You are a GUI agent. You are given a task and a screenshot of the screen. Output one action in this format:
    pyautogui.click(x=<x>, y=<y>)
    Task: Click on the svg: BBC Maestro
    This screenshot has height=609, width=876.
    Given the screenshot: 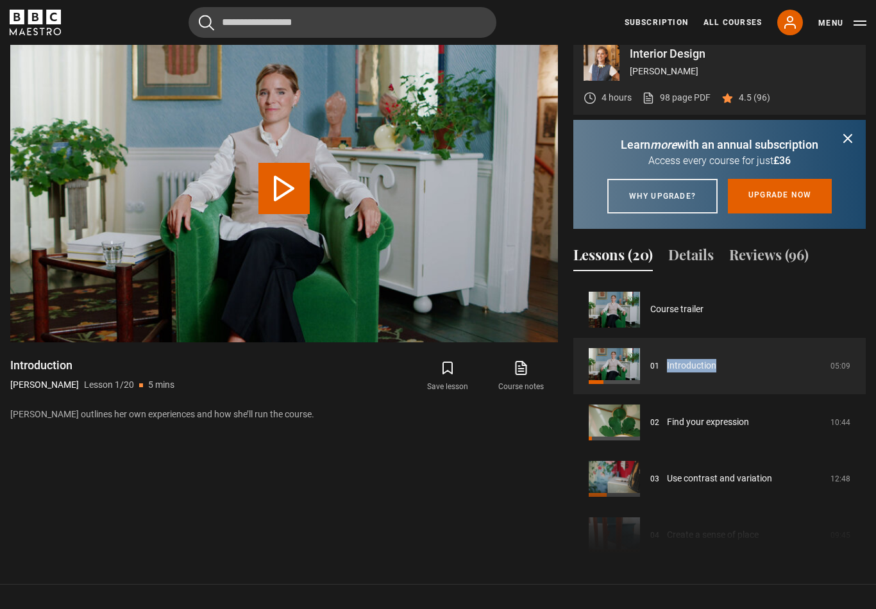 What is the action you would take?
    pyautogui.click(x=35, y=22)
    